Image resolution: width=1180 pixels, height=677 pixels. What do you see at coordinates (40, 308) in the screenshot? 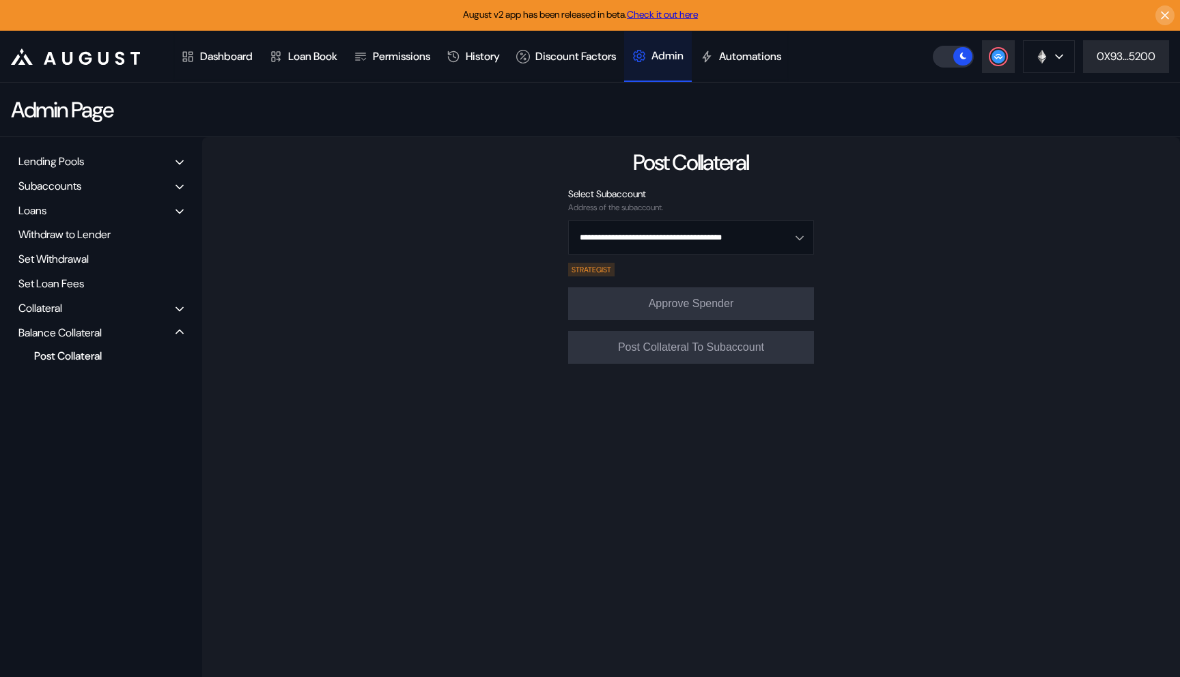
I see `div: Collateral` at bounding box center [40, 308].